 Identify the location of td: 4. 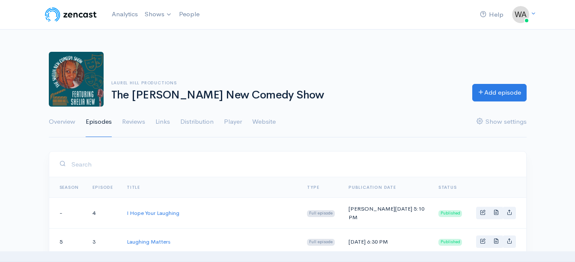
(103, 213).